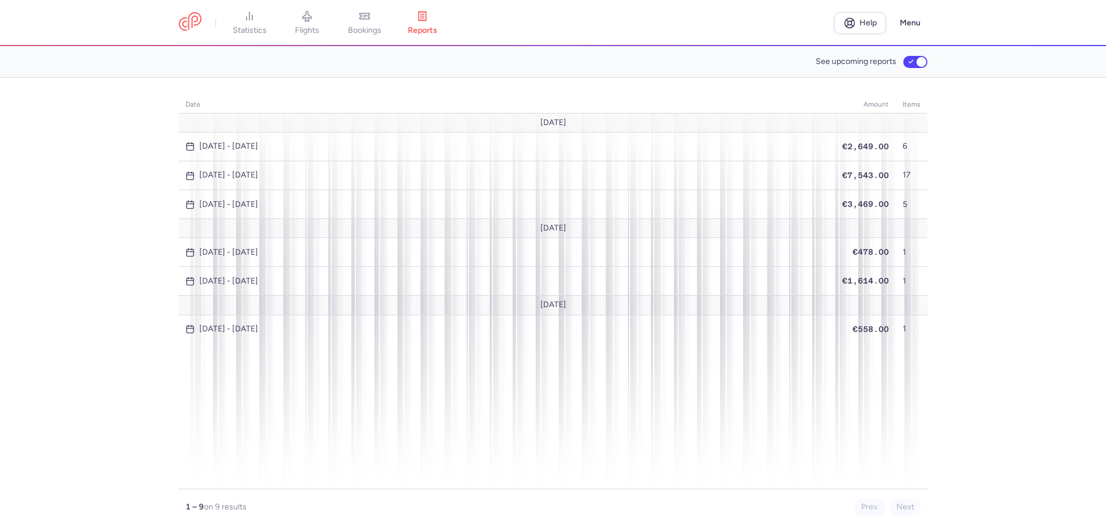 Image resolution: width=1106 pixels, height=525 pixels. Describe the element at coordinates (422, 31) in the screenshot. I see `span: reports` at that location.